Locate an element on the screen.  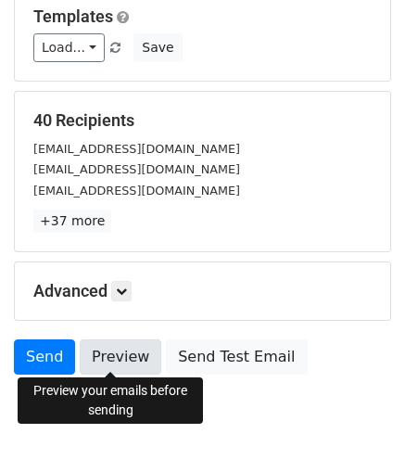
h5: Advanced is located at coordinates (202, 291).